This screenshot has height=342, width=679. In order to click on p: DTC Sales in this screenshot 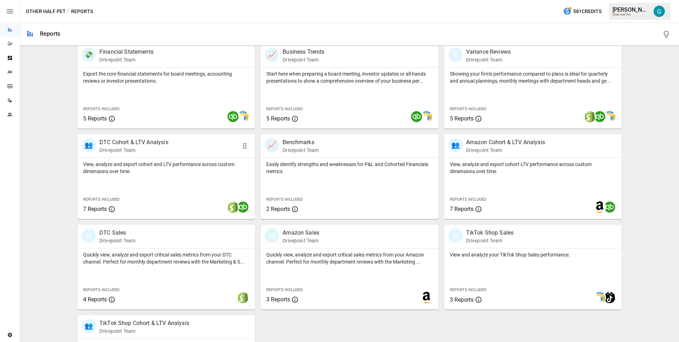, I will do `click(117, 233)`.